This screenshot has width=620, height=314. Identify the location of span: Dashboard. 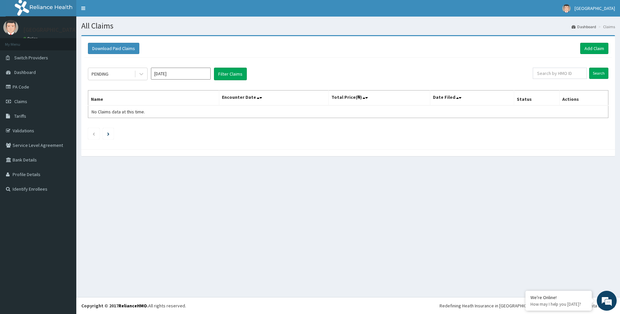
(25, 72).